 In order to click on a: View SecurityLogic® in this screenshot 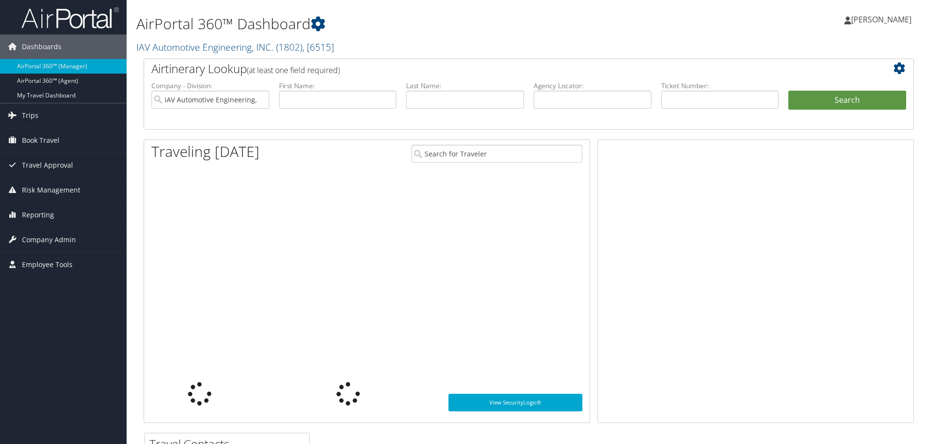, I will do `click(515, 402)`.